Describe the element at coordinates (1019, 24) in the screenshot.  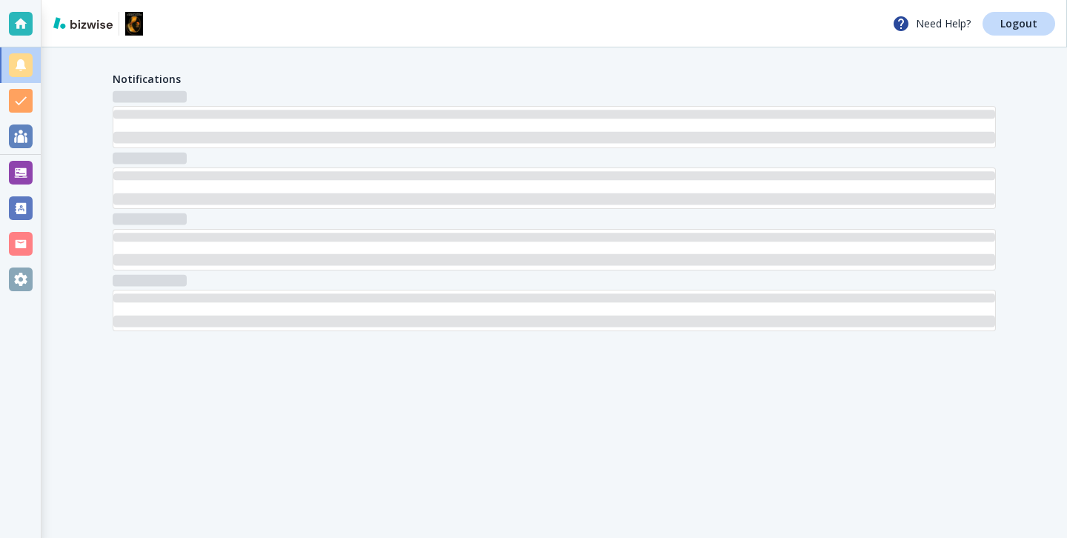
I see `a: Logout` at that location.